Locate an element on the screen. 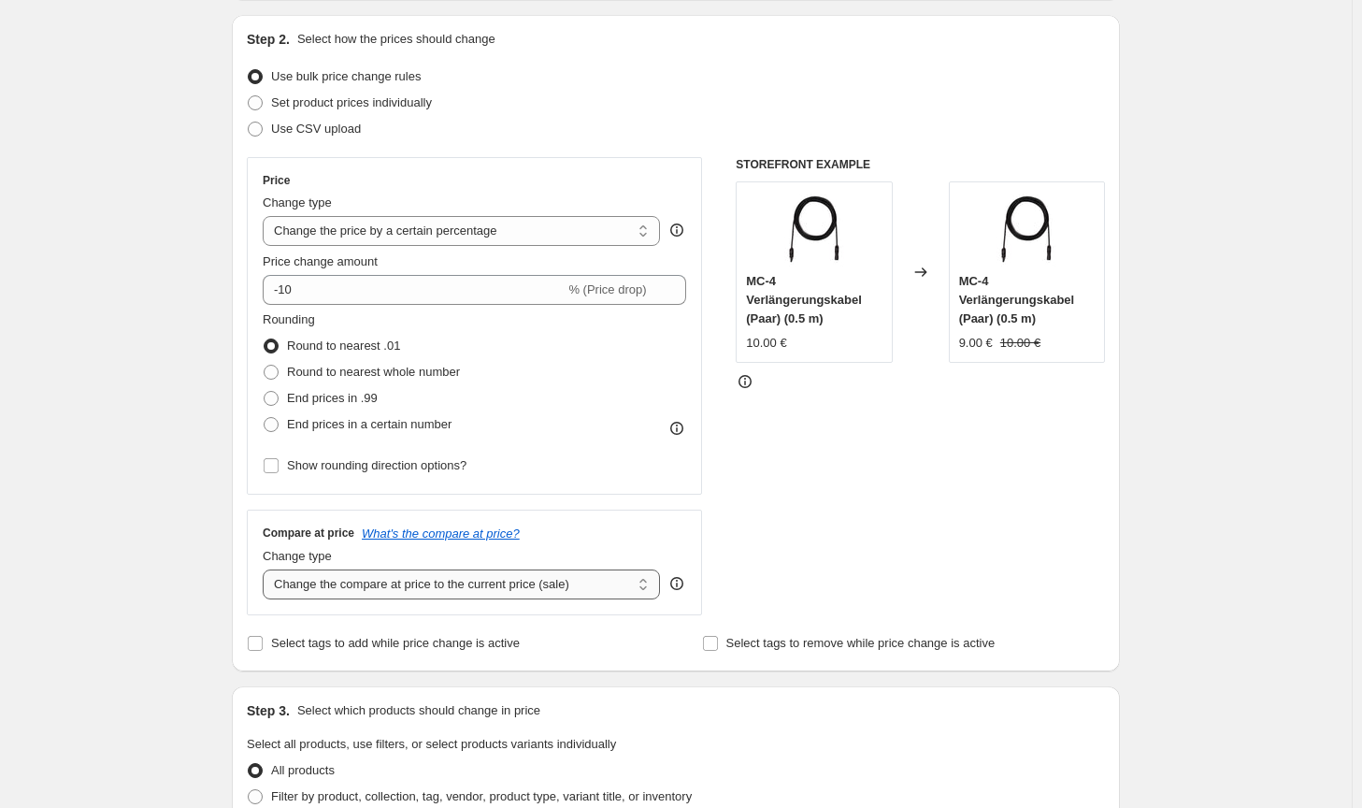 Image resolution: width=1362 pixels, height=808 pixels. span: End prices in a certain number is located at coordinates (369, 423).